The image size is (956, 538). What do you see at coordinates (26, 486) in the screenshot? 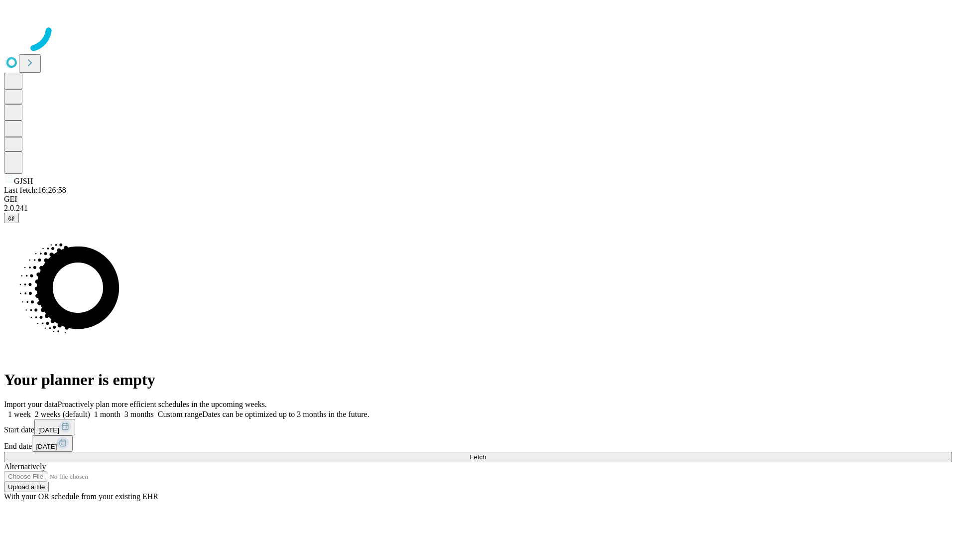
I see `button: Upload a file` at bounding box center [26, 486].